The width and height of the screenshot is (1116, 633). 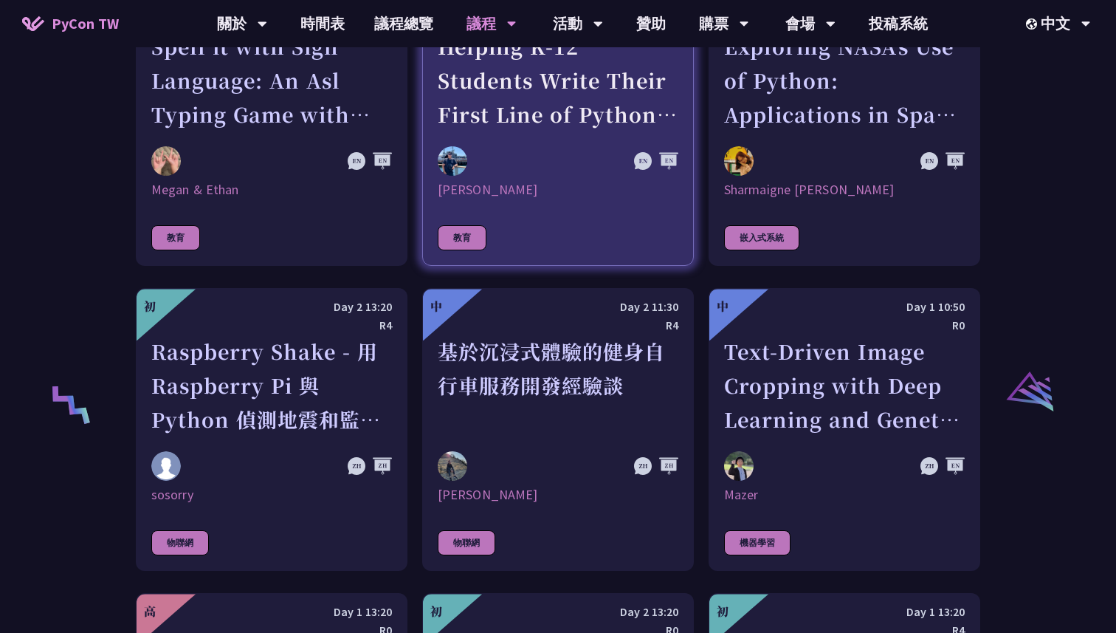 I want to click on div: Helping K-12 Students Write Their First Line of Python: Building a Game-Based Learning Platform w..., so click(x=558, y=80).